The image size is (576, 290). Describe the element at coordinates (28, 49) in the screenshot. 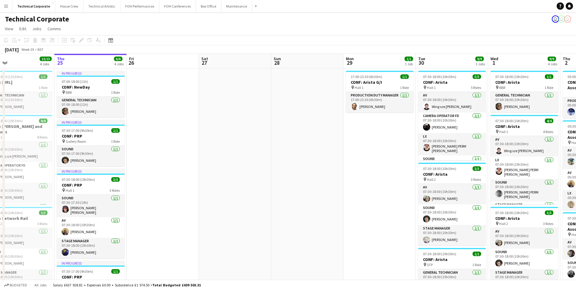

I see `span: Week 39` at that location.